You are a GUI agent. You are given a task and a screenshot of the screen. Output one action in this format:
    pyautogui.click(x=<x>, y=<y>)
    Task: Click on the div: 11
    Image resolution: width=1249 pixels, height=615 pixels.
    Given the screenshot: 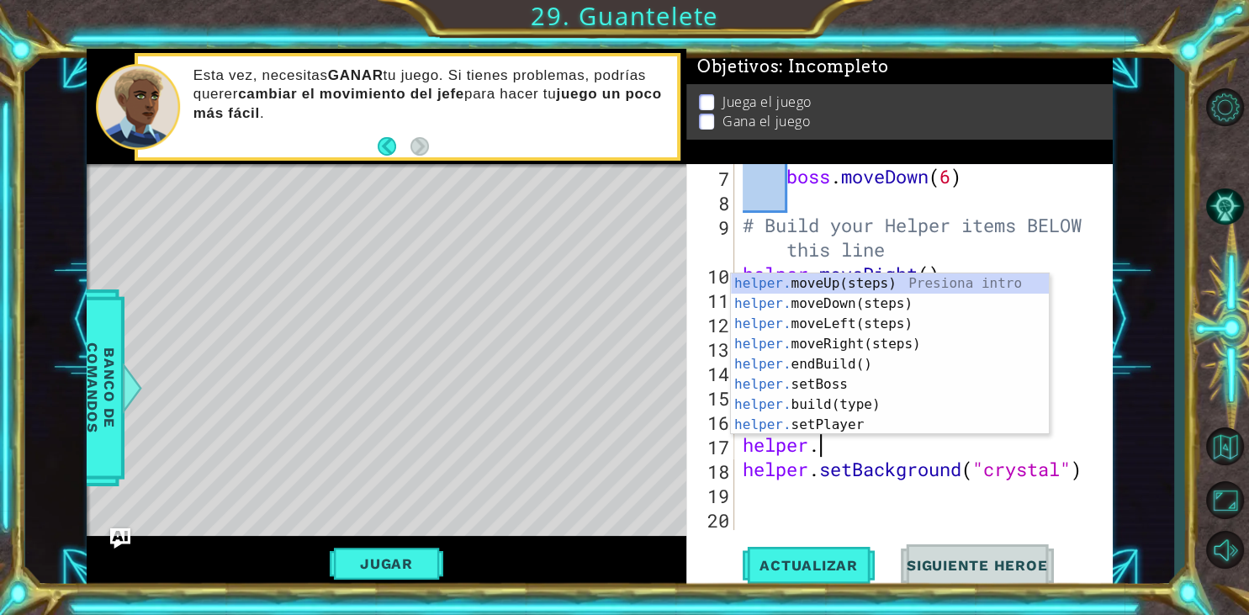 What is the action you would take?
    pyautogui.click(x=712, y=300)
    